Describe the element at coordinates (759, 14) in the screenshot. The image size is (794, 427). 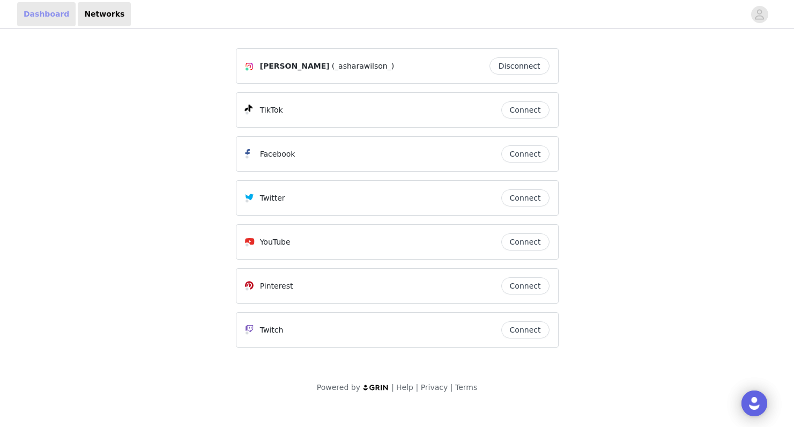
I see `div: avatar` at that location.